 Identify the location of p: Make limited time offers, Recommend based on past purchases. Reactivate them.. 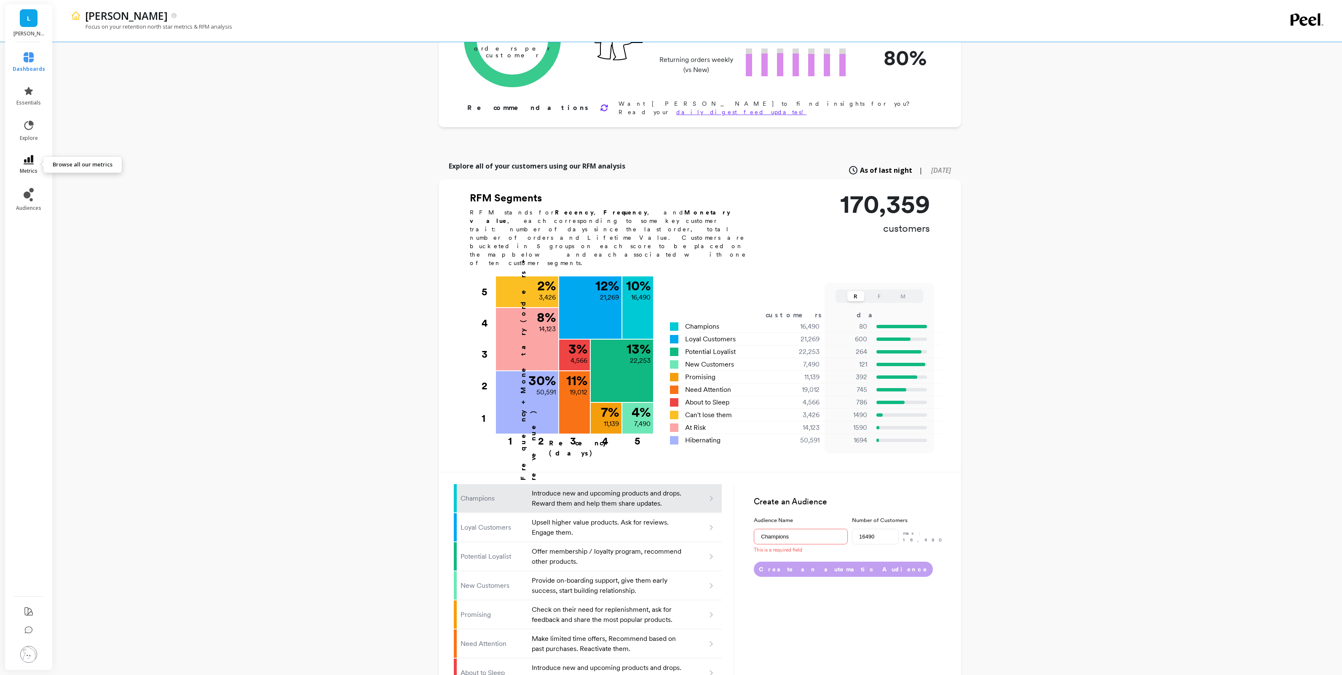
(607, 644).